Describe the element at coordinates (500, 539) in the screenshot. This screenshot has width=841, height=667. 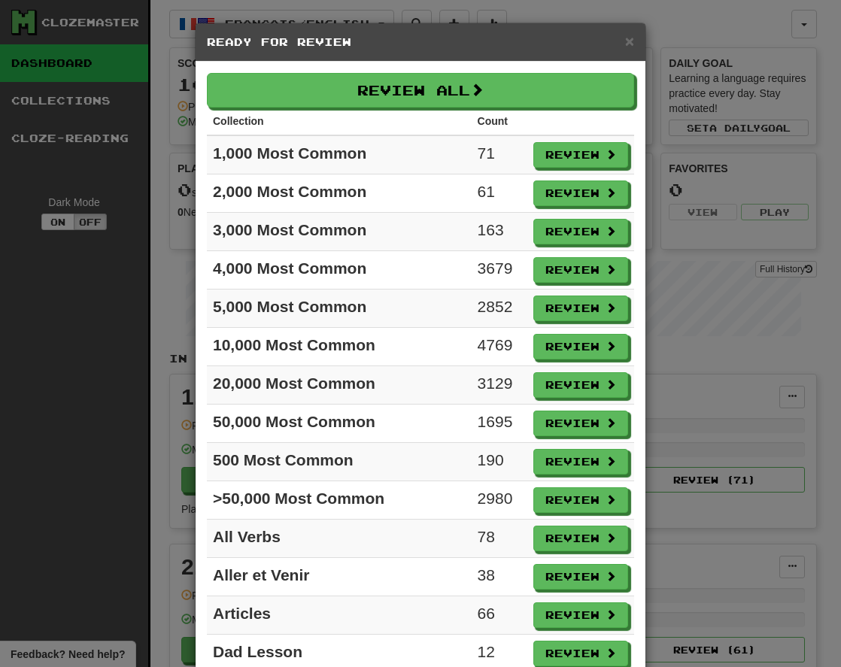
I see `td: 78` at that location.